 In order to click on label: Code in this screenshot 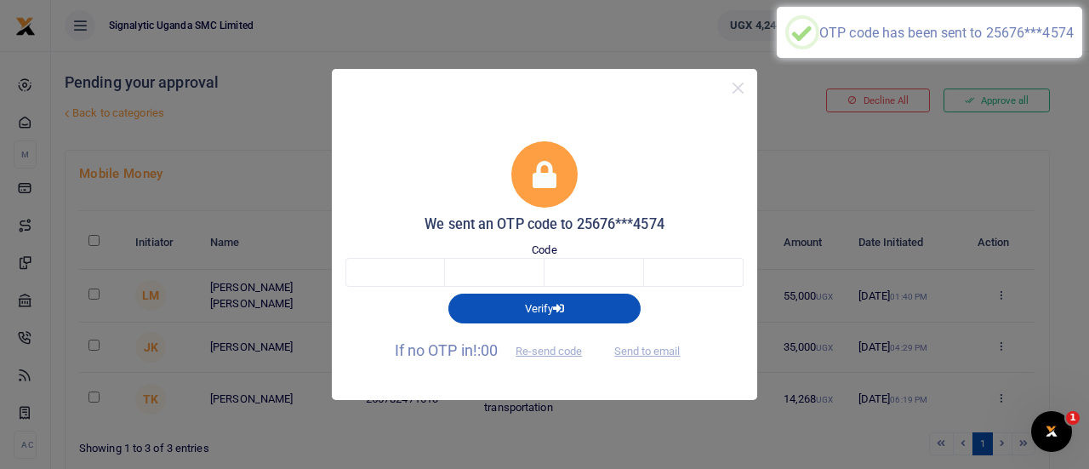, I will do `click(544, 250)`.